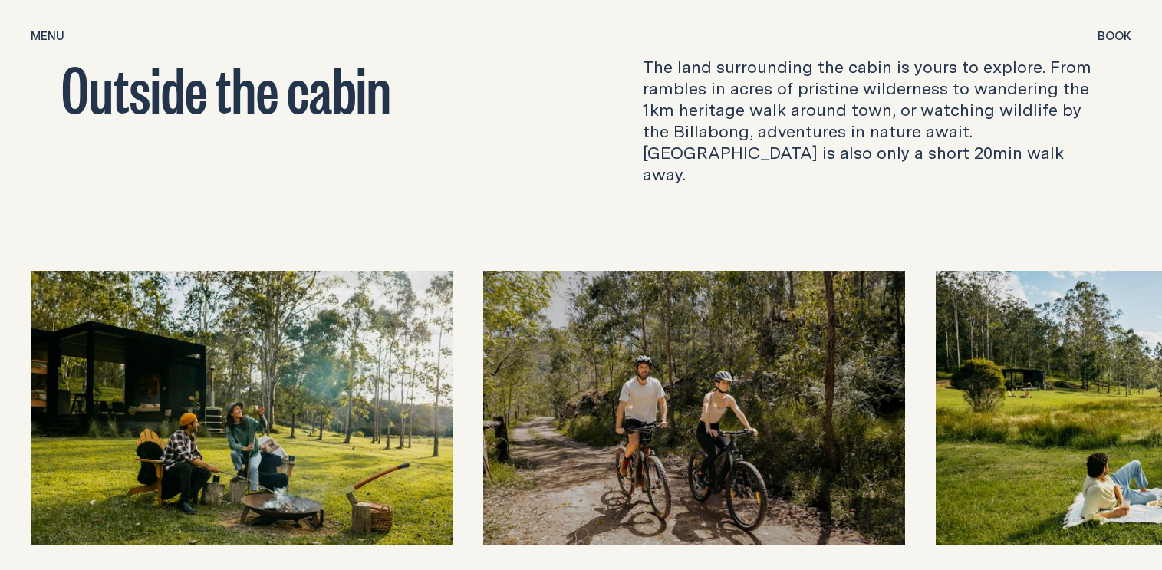 The image size is (1162, 570). Describe the element at coordinates (48, 35) in the screenshot. I see `span: Menu` at that location.